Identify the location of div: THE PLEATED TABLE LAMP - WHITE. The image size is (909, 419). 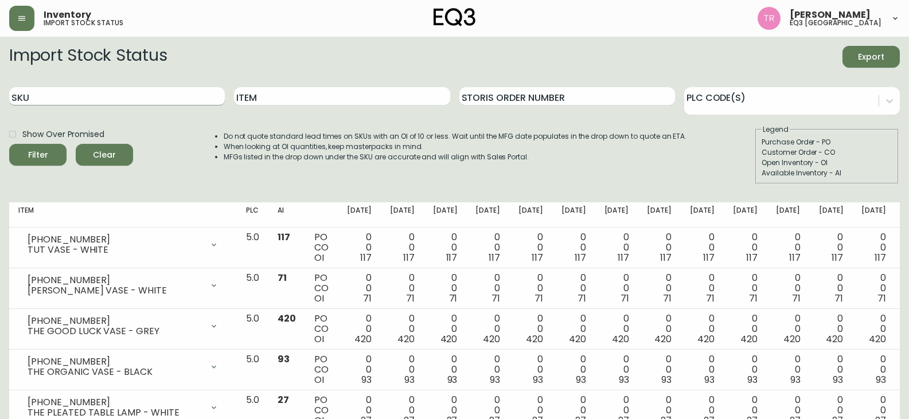
(115, 413).